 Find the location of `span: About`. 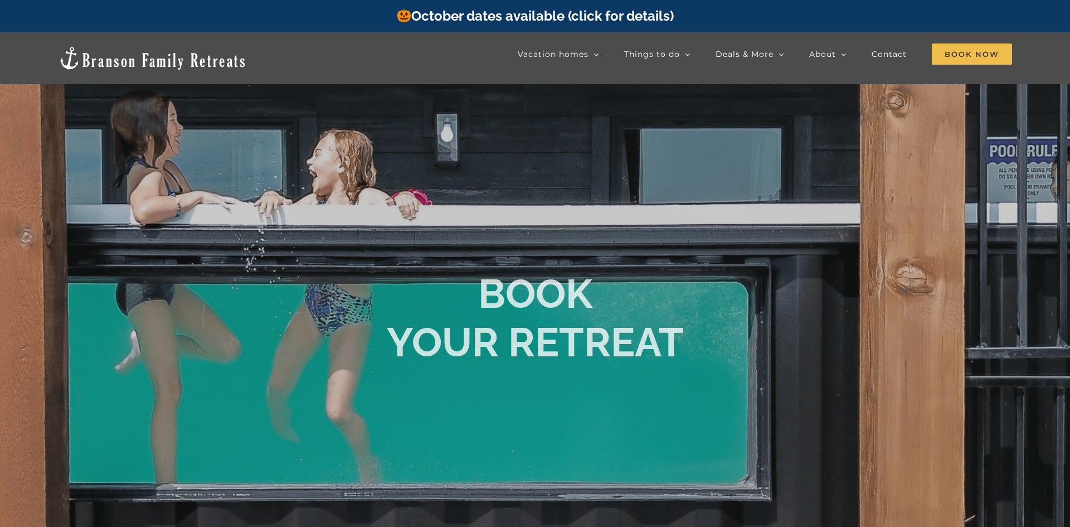

span: About is located at coordinates (823, 54).